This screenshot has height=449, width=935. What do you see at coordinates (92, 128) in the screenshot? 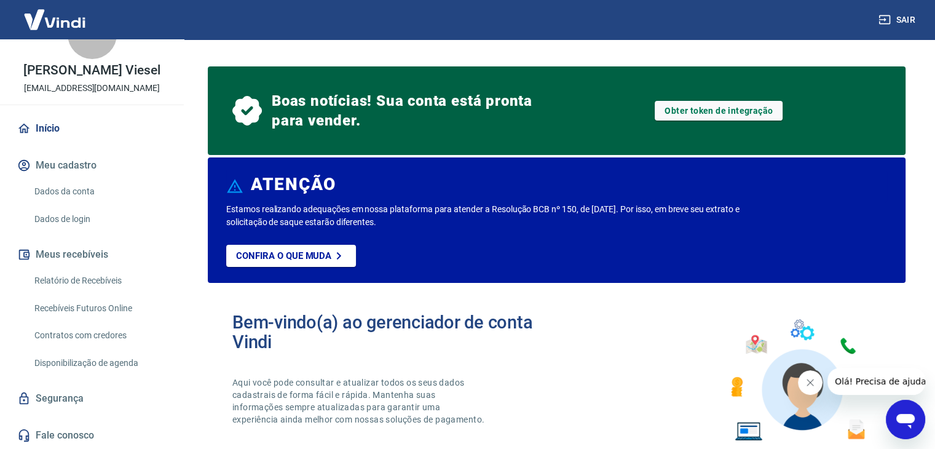
I see `a: Início` at bounding box center [92, 128].